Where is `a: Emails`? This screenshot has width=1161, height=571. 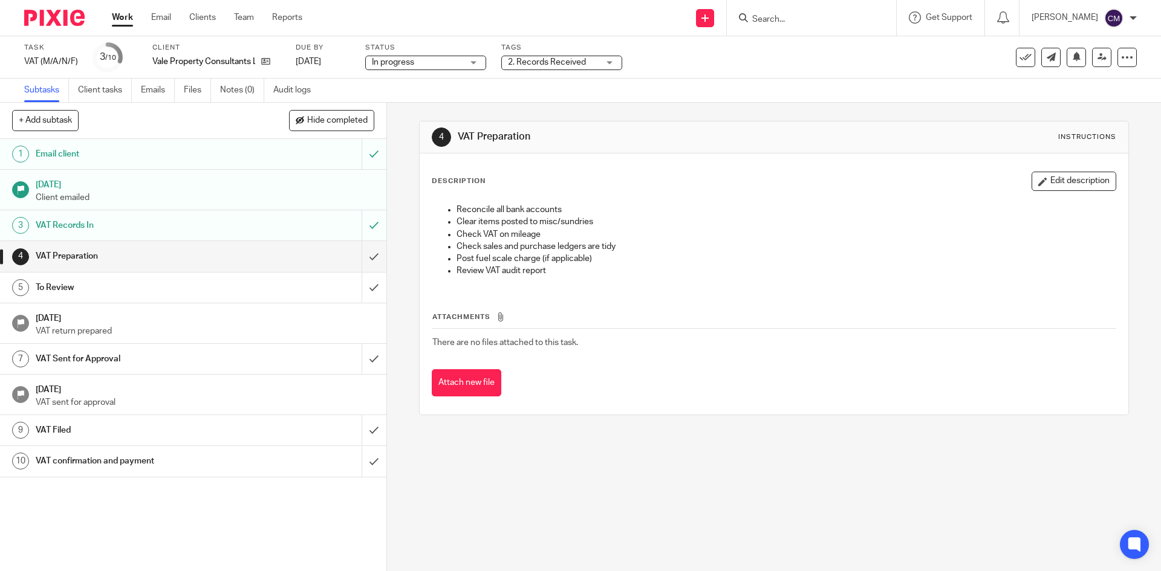
a: Emails is located at coordinates (158, 90).